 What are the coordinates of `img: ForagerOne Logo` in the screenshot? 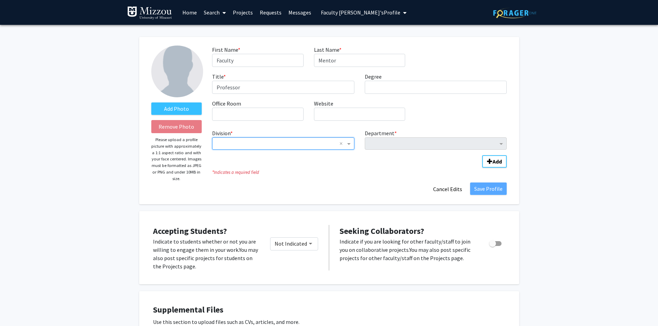 It's located at (515, 13).